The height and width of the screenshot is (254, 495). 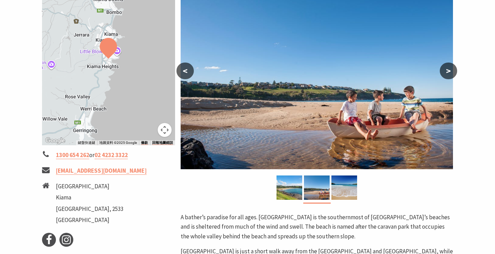 I want to click on button: 鍵盤快速鍵, so click(x=87, y=143).